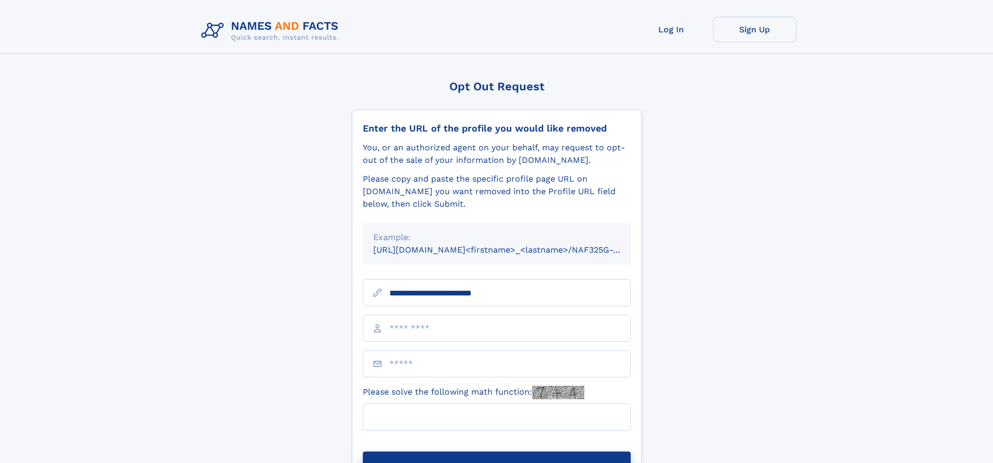 Image resolution: width=993 pixels, height=463 pixels. I want to click on div: Example:, so click(497, 237).